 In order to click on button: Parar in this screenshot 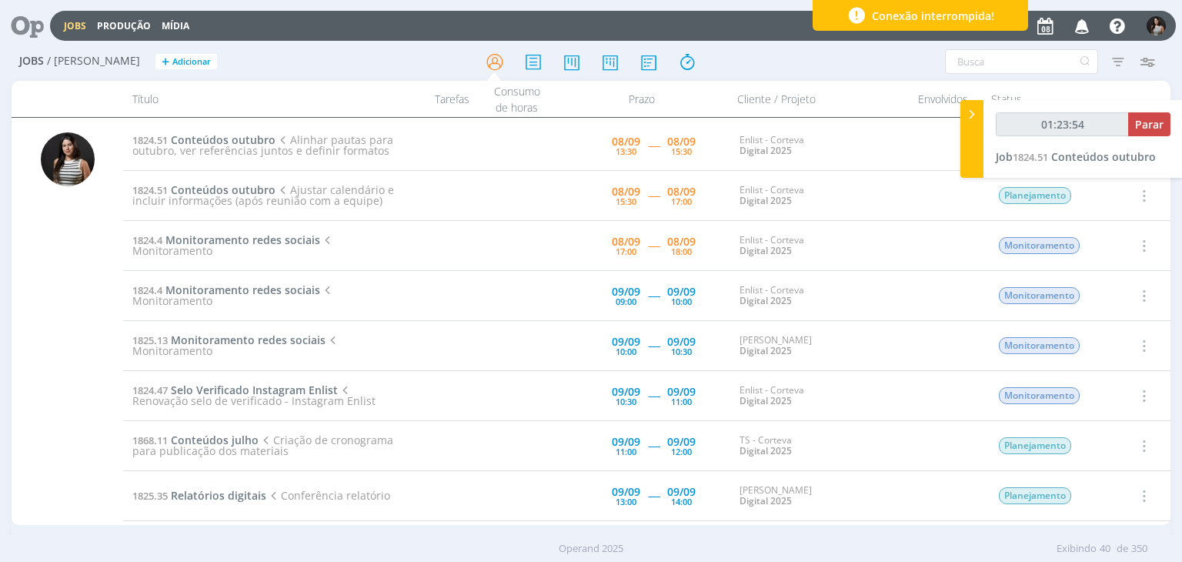, I will do `click(1149, 124)`.